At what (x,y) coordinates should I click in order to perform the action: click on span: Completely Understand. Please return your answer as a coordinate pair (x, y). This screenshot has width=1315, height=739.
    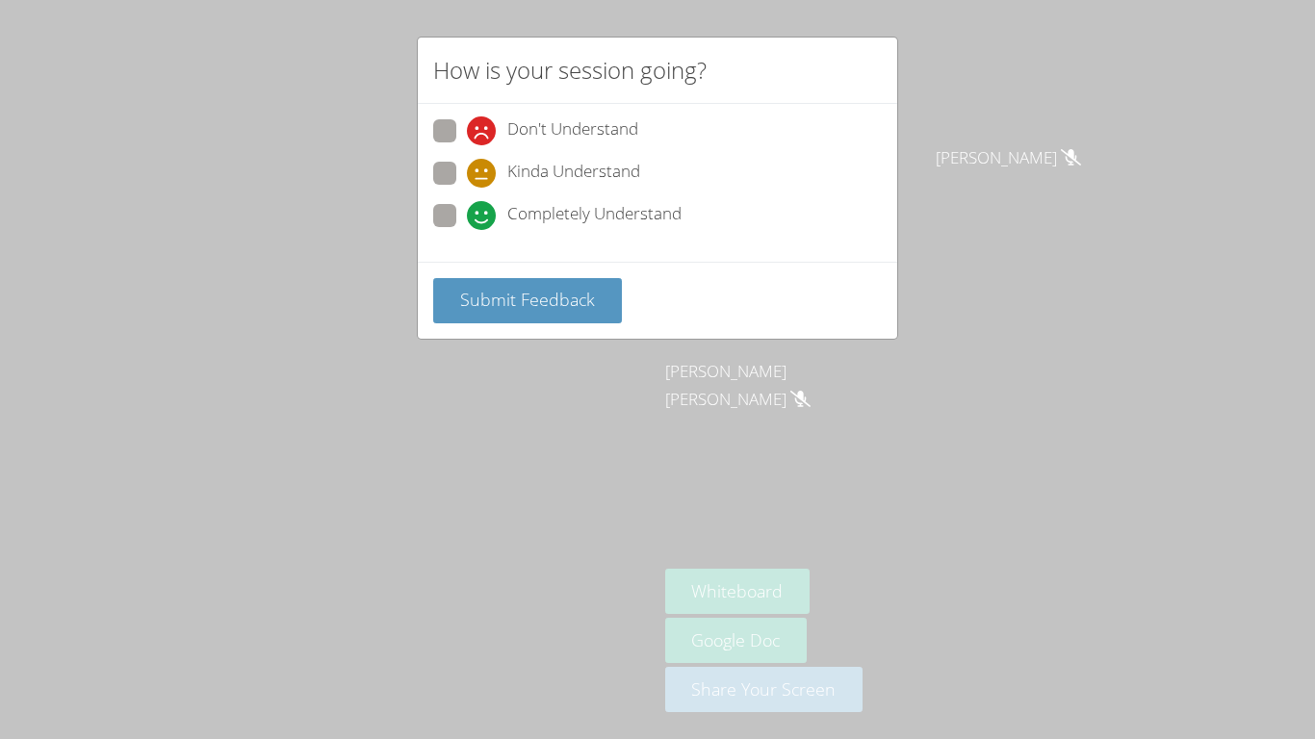
    Looking at the image, I should click on (594, 216).